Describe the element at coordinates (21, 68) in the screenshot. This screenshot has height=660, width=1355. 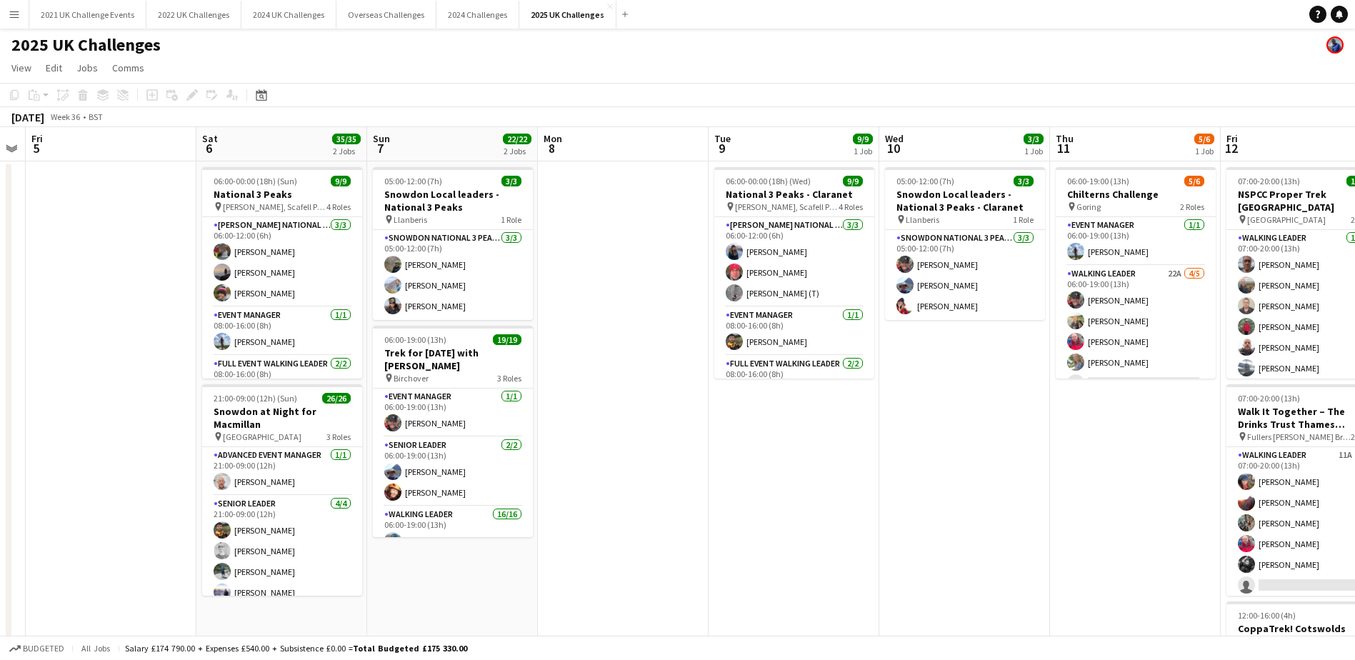
I see `span: View` at that location.